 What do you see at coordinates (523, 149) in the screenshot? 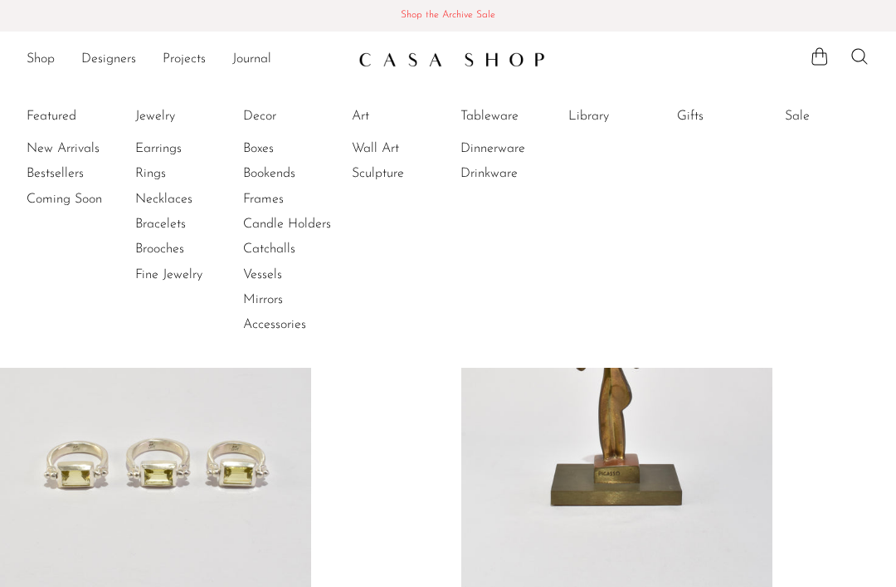
I see `a: Dinnerware` at bounding box center [523, 149].